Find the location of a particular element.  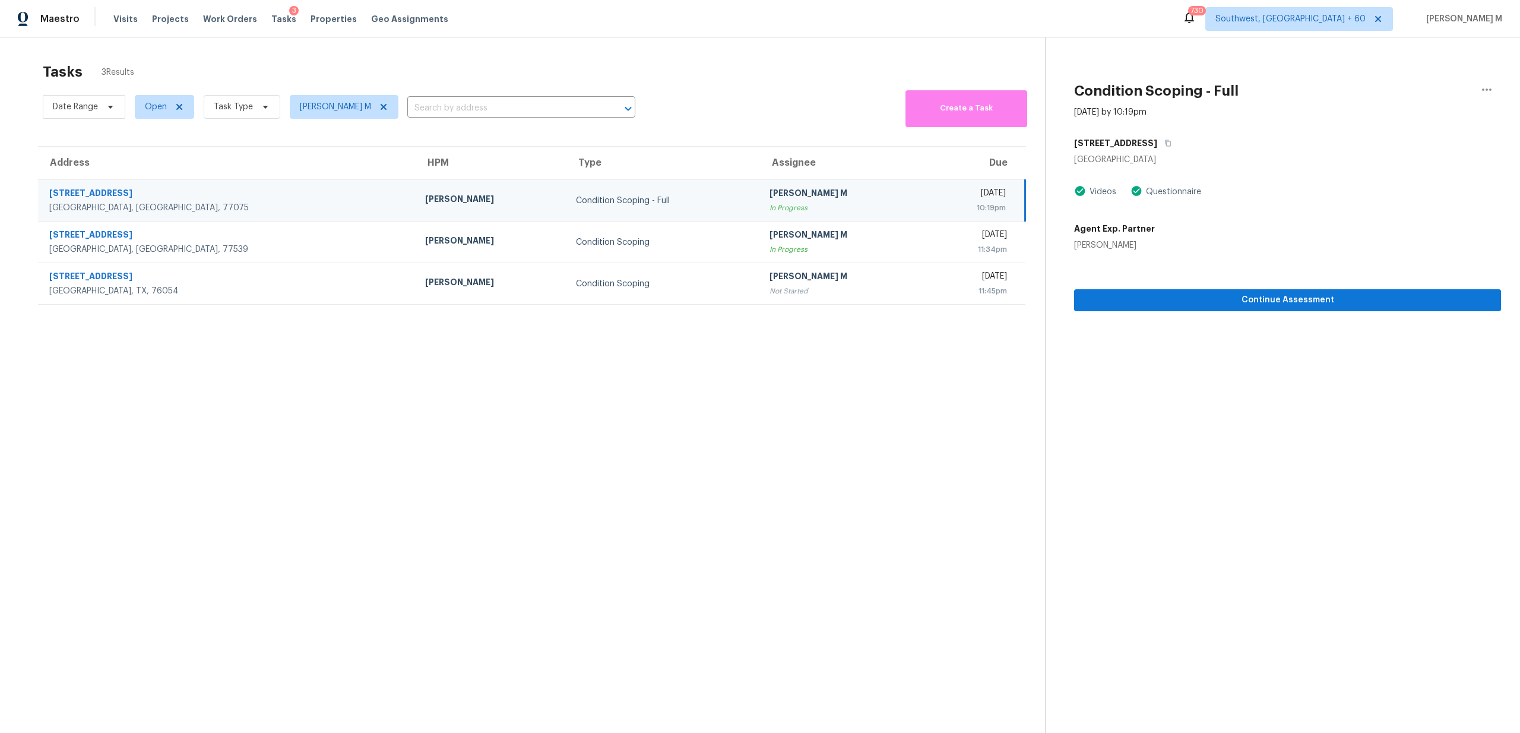

div: Videos is located at coordinates (1101, 192).